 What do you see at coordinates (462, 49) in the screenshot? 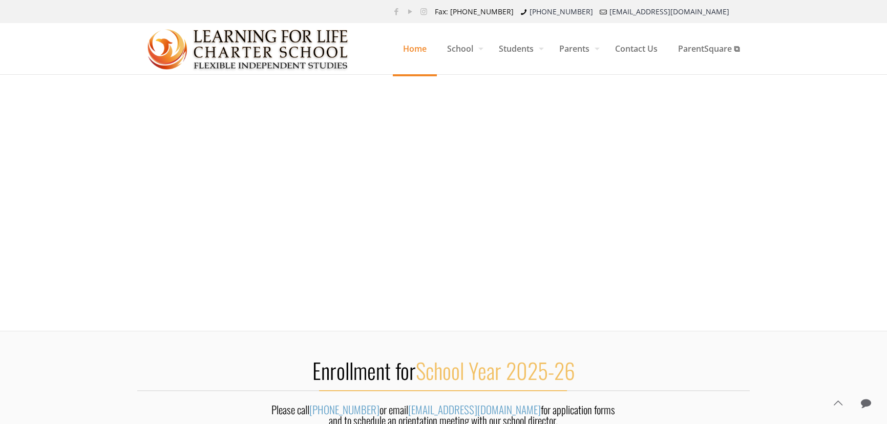
I see `a: School` at bounding box center [462, 49].